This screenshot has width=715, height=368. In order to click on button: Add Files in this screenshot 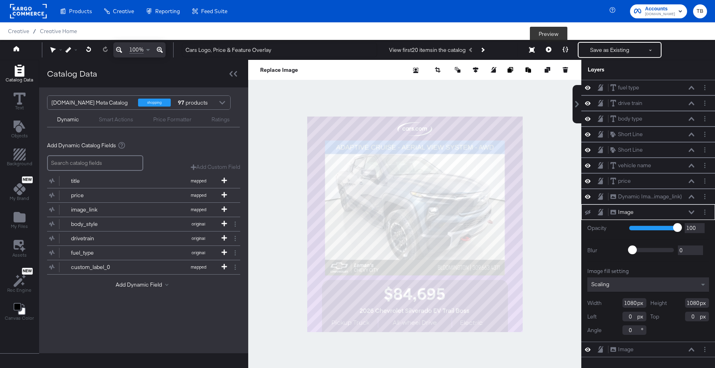, I will do `click(19, 221)`.